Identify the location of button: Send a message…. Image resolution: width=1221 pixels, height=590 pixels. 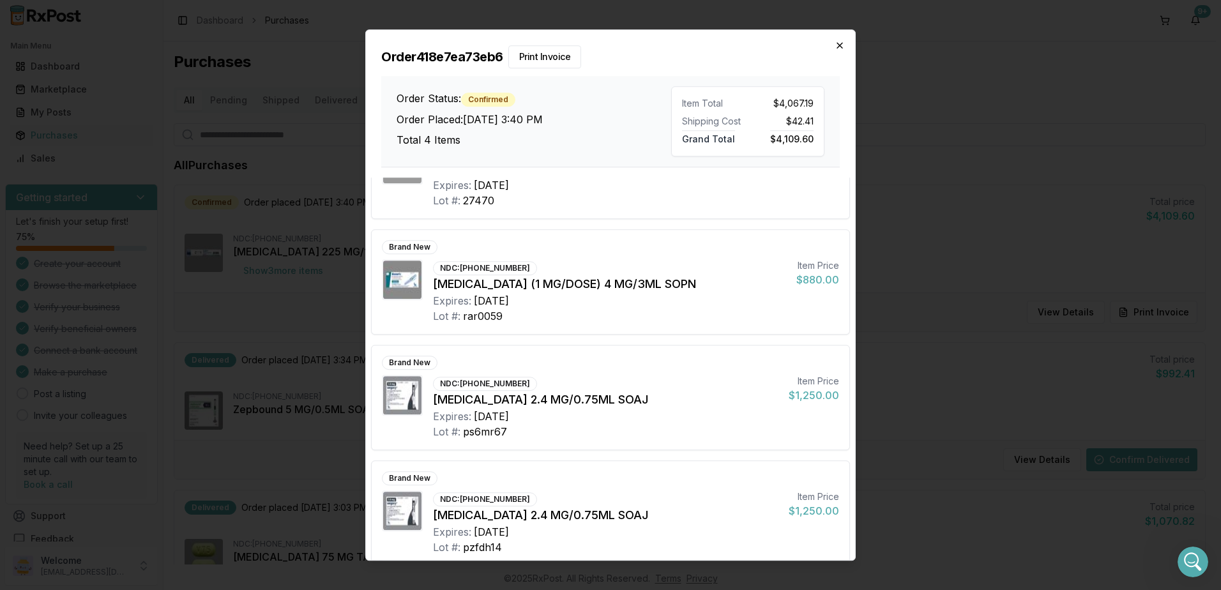
(229, 423).